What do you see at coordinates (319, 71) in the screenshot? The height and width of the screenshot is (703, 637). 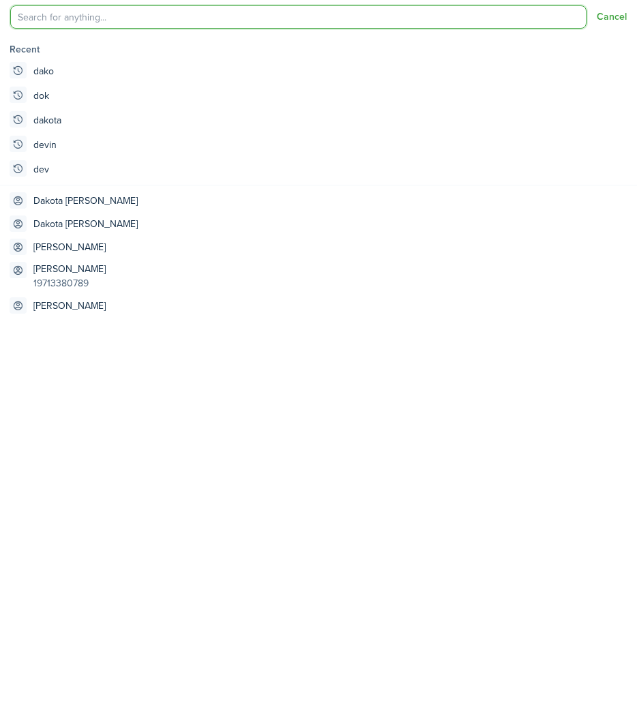 I see `global-search-item: dako` at bounding box center [319, 71].